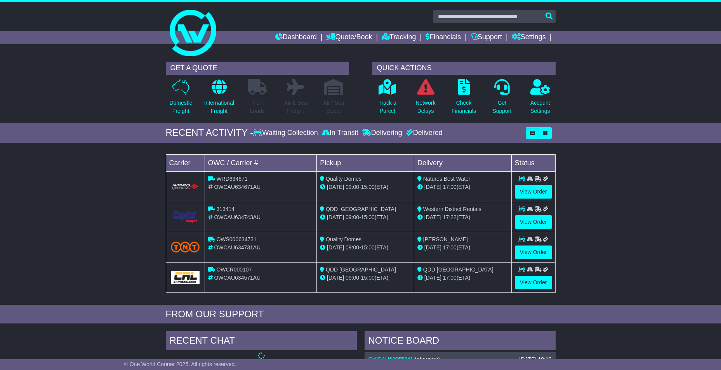  What do you see at coordinates (225, 209) in the screenshot?
I see `span: 313414` at bounding box center [225, 209].